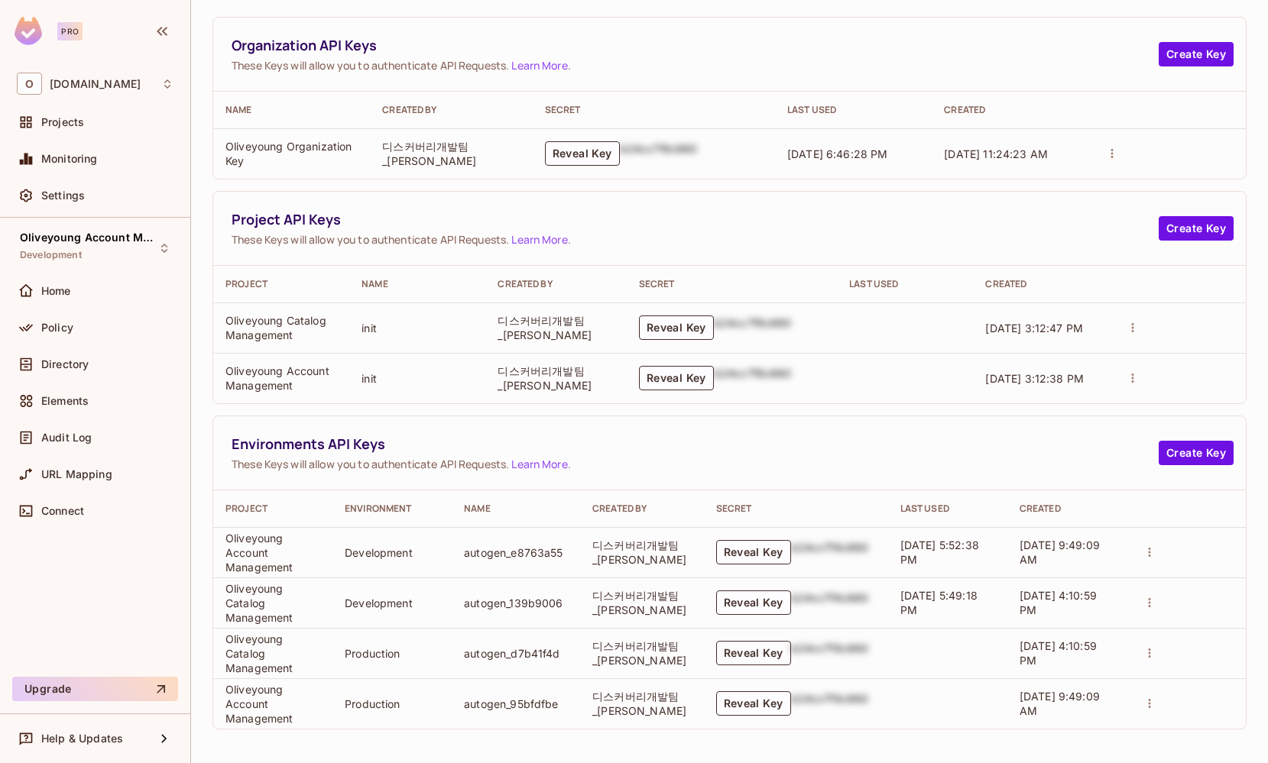 The height and width of the screenshot is (763, 1268). Describe the element at coordinates (82, 739) in the screenshot. I see `span: Help & Updates` at that location.